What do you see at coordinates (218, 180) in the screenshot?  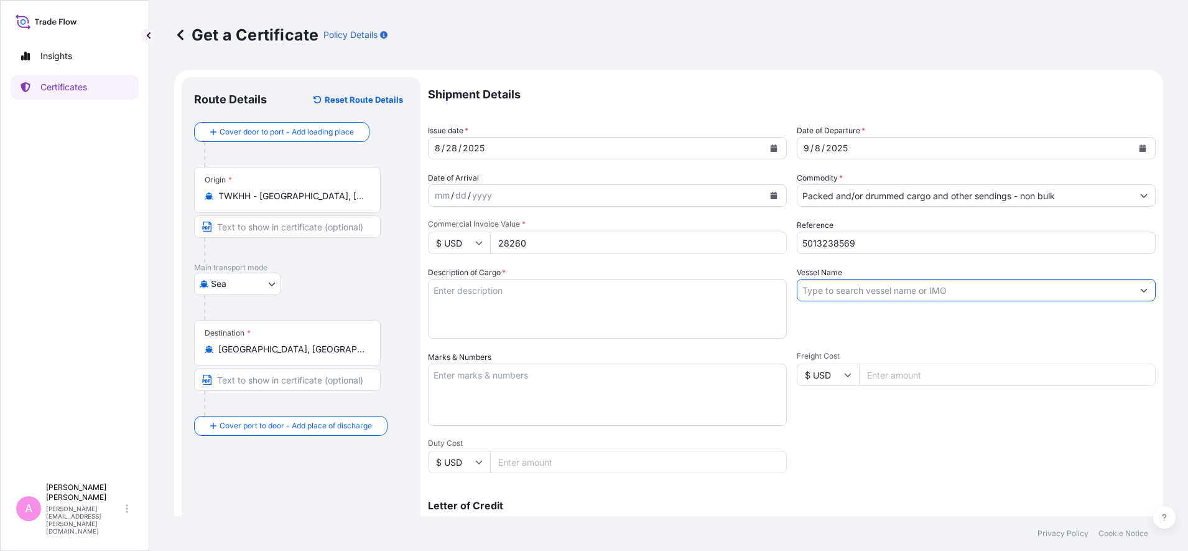 I see `div: Origin` at bounding box center [218, 180].